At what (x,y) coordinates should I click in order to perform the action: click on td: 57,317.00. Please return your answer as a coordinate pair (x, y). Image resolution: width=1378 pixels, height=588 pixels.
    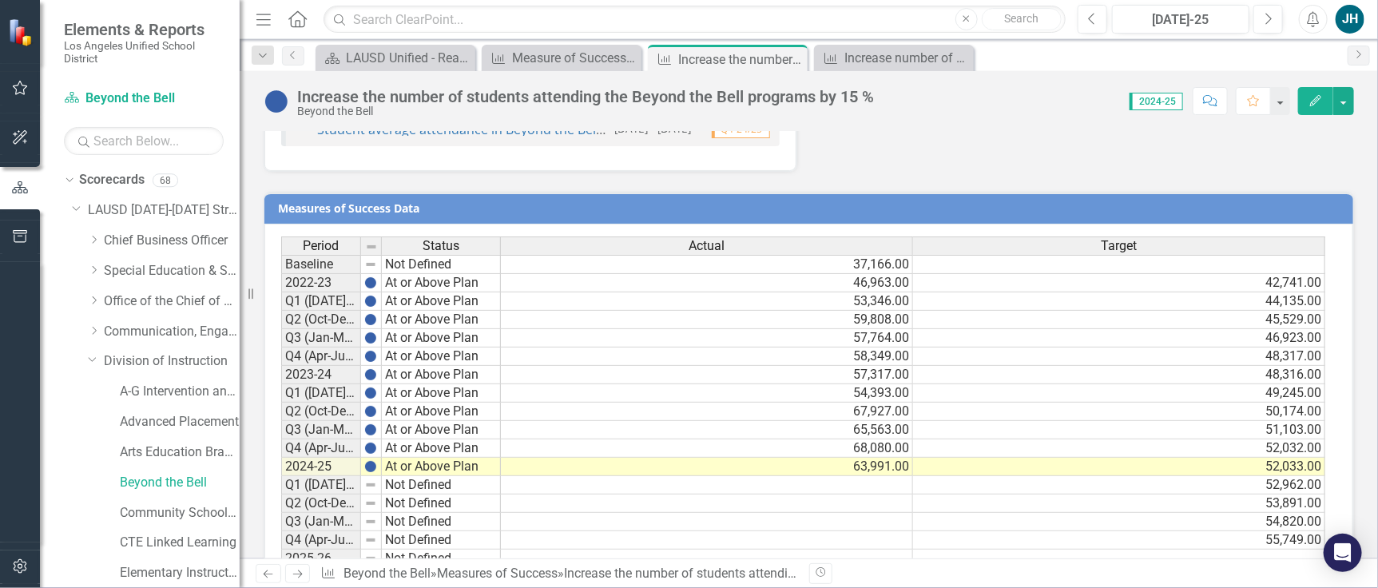
    Looking at the image, I should click on (707, 375).